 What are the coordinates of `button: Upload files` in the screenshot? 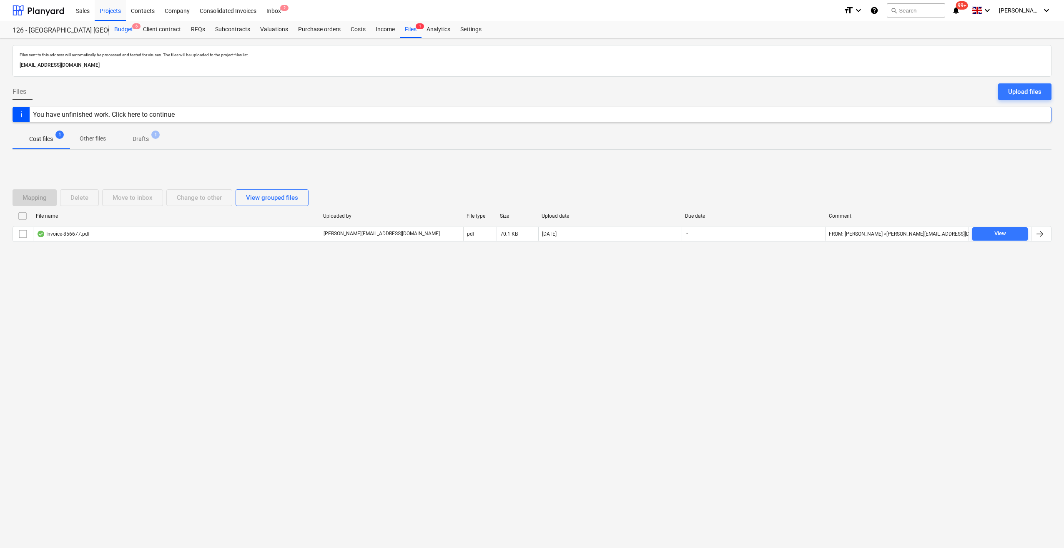 It's located at (1025, 92).